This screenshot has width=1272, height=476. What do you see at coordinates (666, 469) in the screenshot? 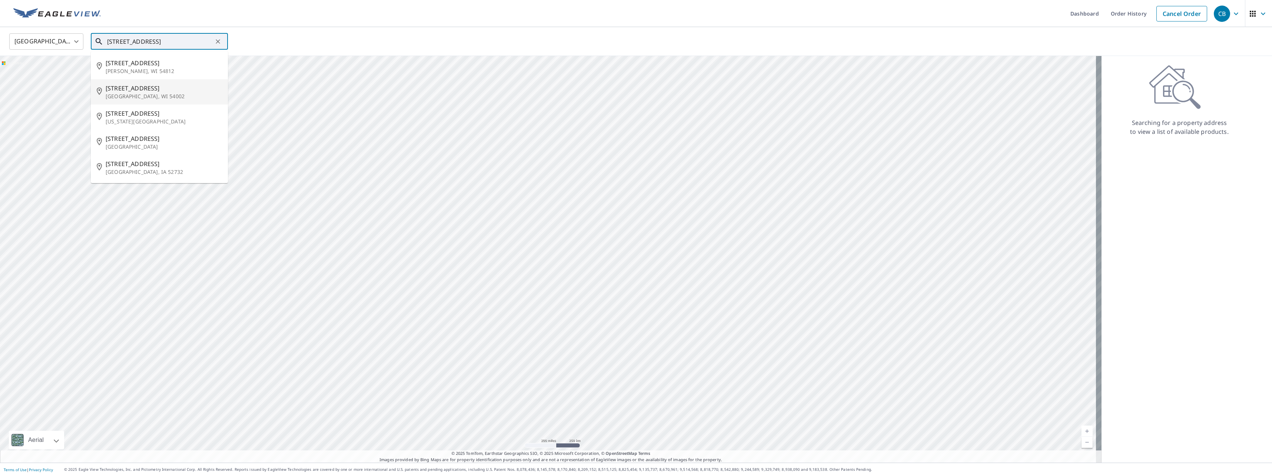
I see `p: © 2025 Eagle View Technologies, Inc. and Pictometry International Corp. All Rights Reserved. Repo...` at bounding box center [666, 469].